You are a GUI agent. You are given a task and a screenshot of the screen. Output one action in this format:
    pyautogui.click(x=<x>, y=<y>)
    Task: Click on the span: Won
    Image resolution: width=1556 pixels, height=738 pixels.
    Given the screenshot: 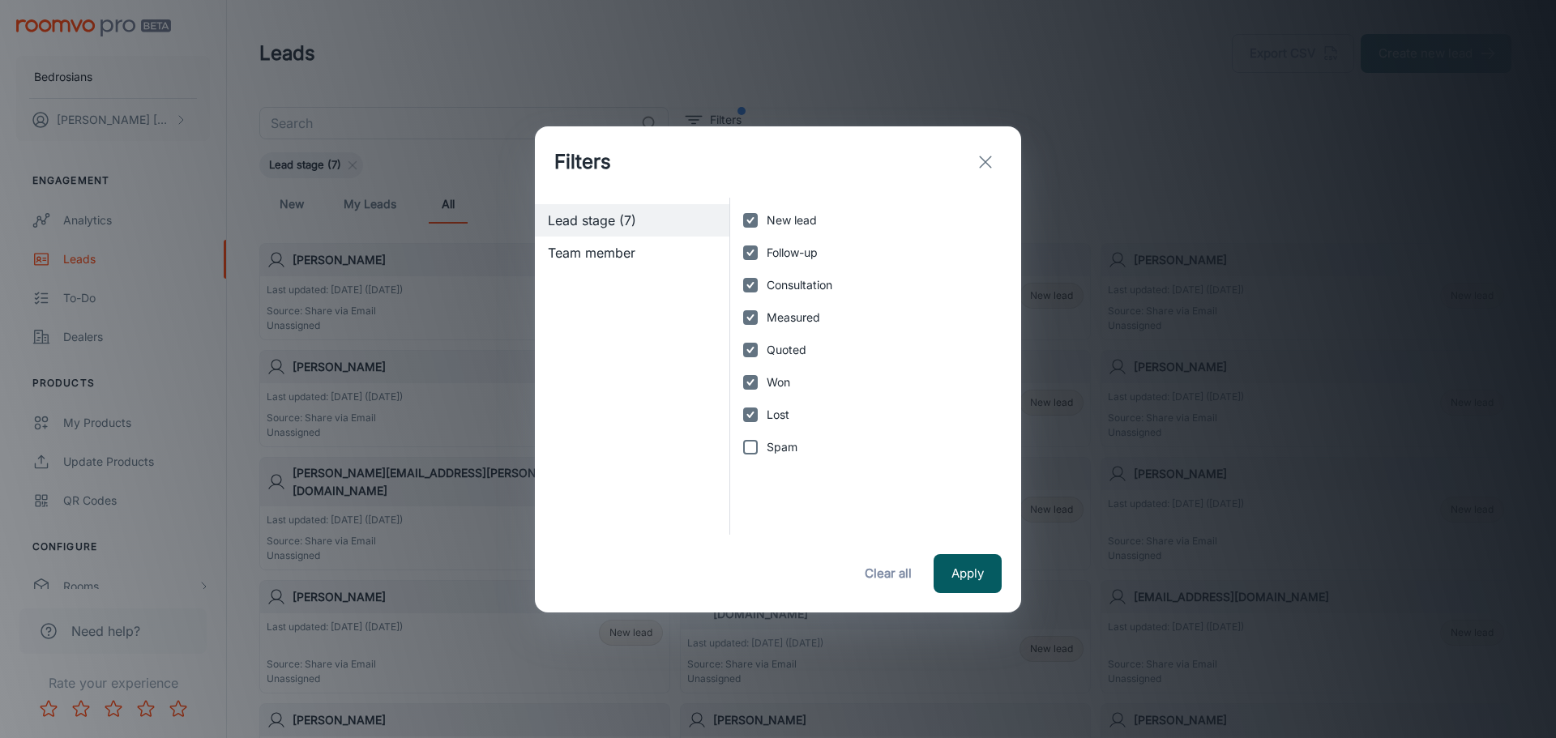 What is the action you would take?
    pyautogui.click(x=778, y=382)
    